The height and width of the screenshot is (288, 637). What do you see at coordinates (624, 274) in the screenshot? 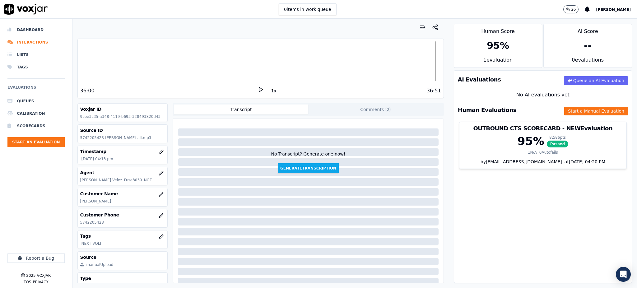
I see `div: Open Intercom Messenger` at bounding box center [624, 274].